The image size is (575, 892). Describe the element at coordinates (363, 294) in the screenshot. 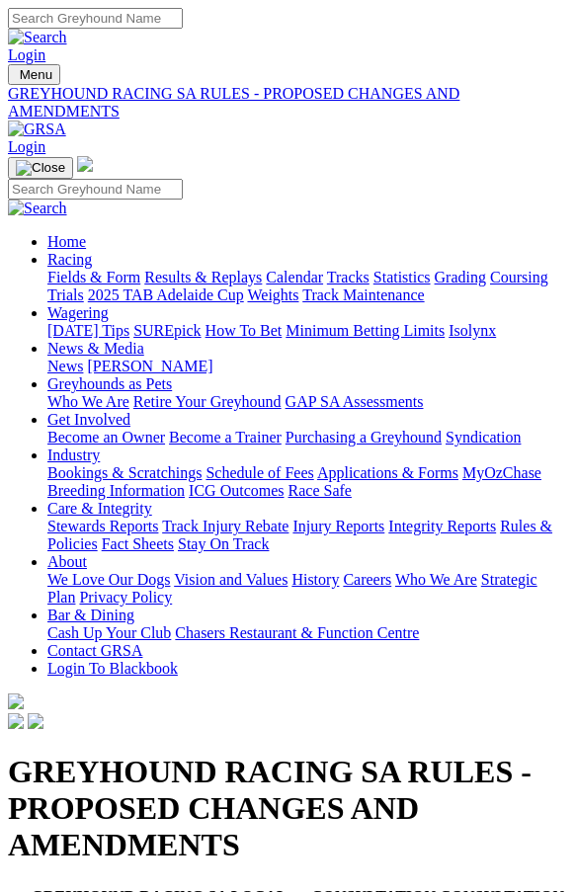

I see `a: Track Maintenance` at that location.